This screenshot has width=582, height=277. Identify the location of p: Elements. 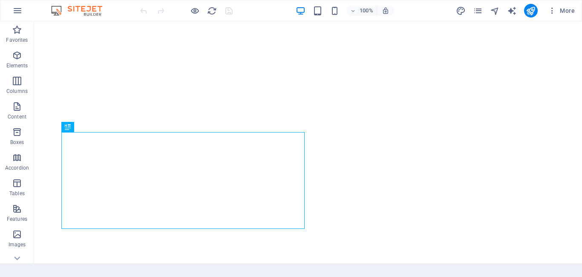
(17, 66).